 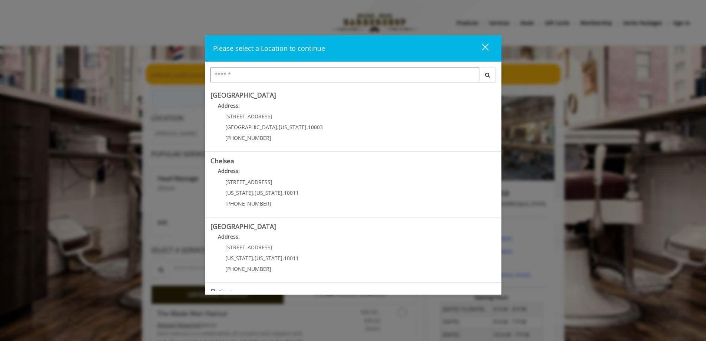 I want to click on div: close dialog, so click(x=481, y=49).